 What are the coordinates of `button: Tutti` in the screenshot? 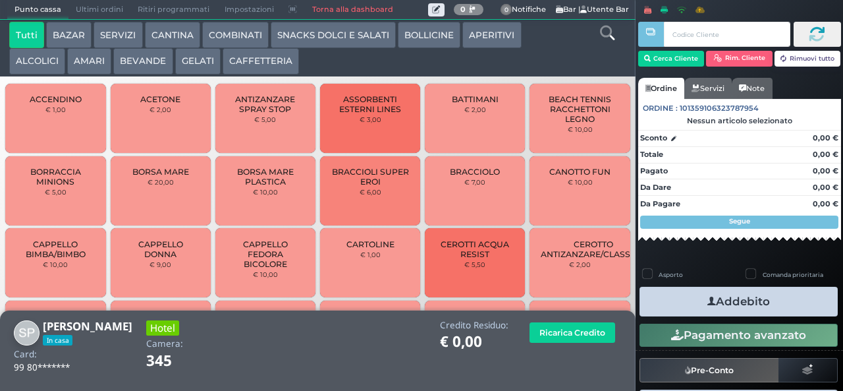 It's located at (26, 35).